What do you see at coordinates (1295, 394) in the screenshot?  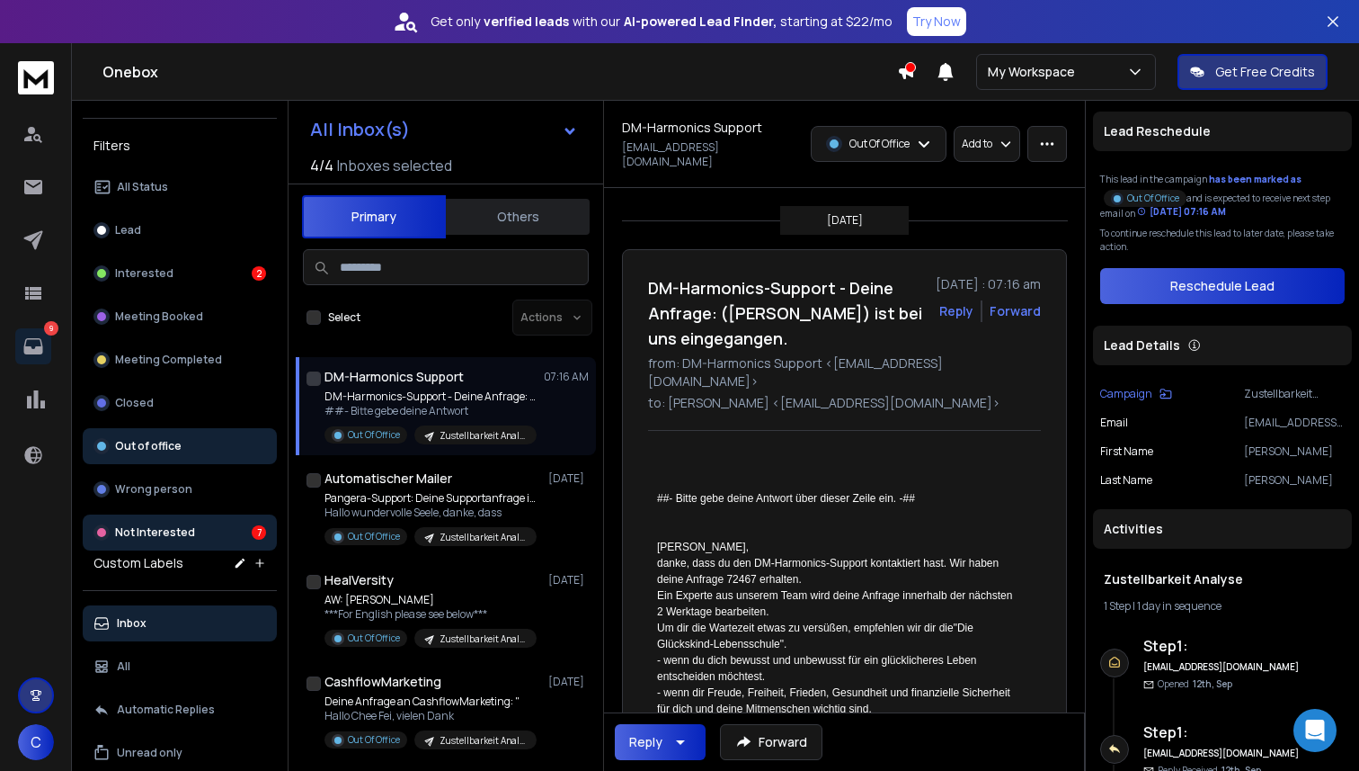 I see `p: Zustellbarkeit Analyse` at bounding box center [1295, 394].